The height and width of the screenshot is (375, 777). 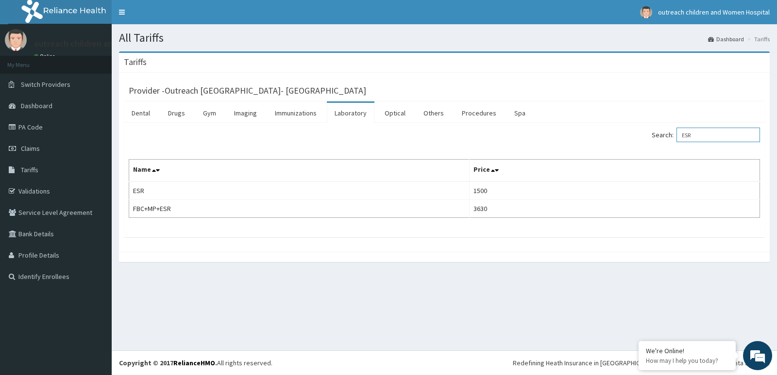 What do you see at coordinates (108, 44) in the screenshot?
I see `p: outreach children and Women Hospital` at bounding box center [108, 44].